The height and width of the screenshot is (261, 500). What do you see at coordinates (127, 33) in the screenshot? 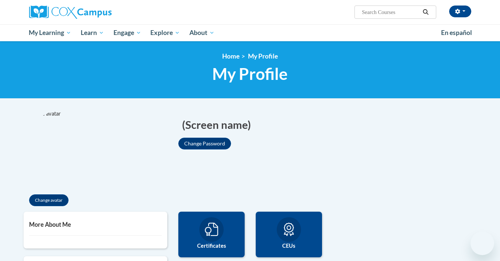
I see `a: Engage` at bounding box center [127, 33].